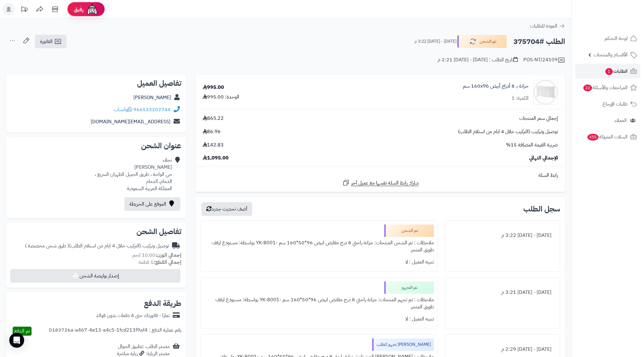 The width and height of the screenshot is (644, 357). What do you see at coordinates (542, 209) in the screenshot?
I see `h3: سجل الطلب` at bounding box center [542, 209].